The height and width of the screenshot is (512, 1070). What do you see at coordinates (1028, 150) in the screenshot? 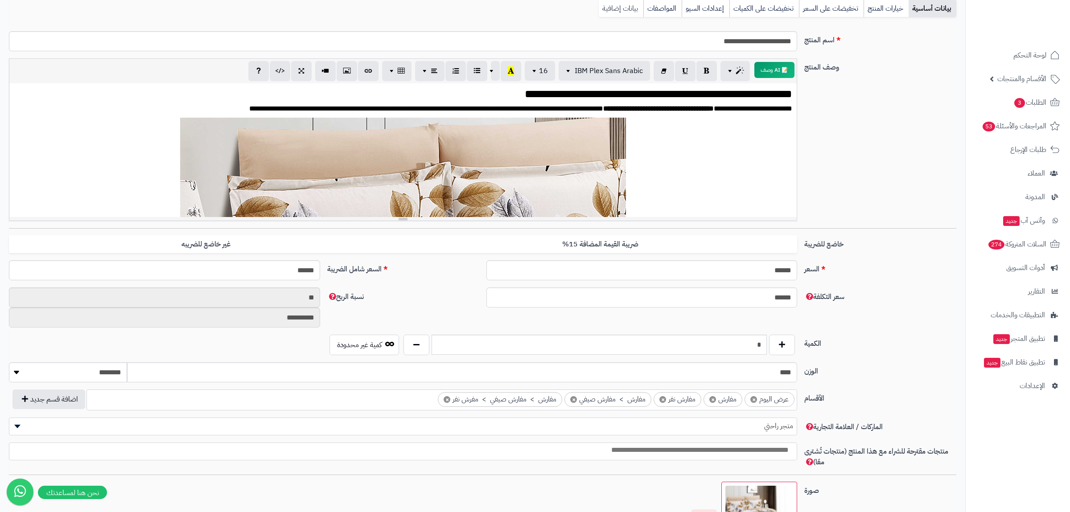
I see `span: طلبات الإرجاع` at bounding box center [1028, 150].